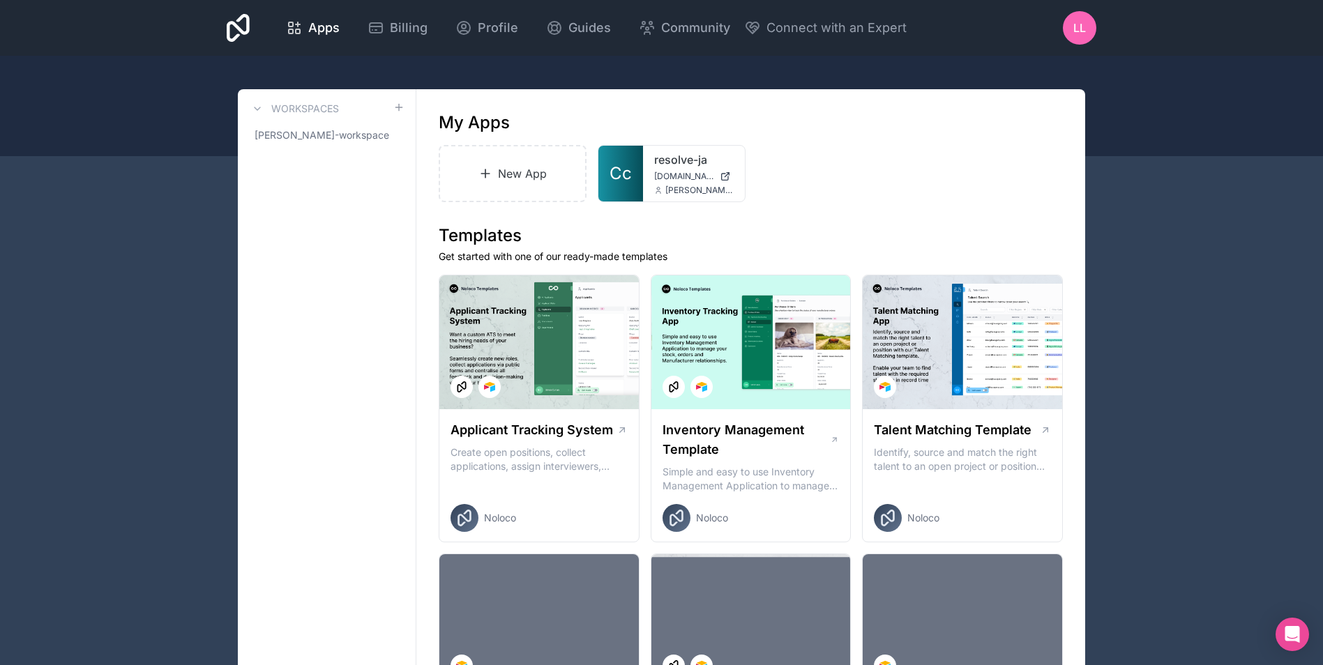  What do you see at coordinates (531, 430) in the screenshot?
I see `h1: Applicant Tracking System` at bounding box center [531, 430].